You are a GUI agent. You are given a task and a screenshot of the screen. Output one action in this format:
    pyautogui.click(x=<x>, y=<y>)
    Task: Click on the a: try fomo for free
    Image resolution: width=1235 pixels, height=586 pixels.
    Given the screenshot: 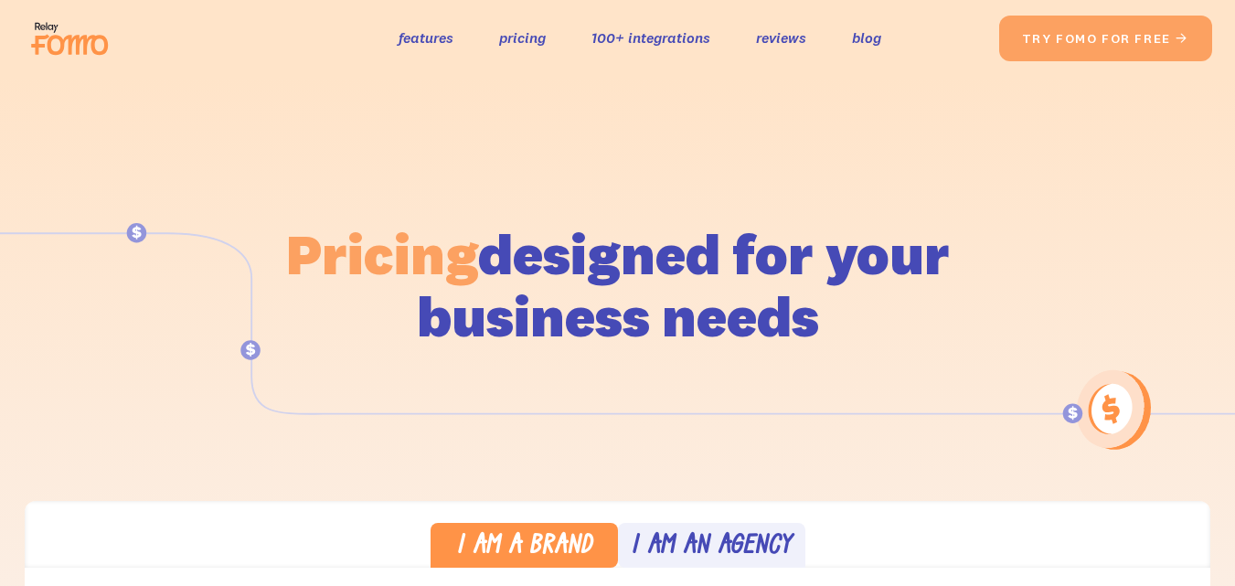 What is the action you would take?
    pyautogui.click(x=1105, y=38)
    